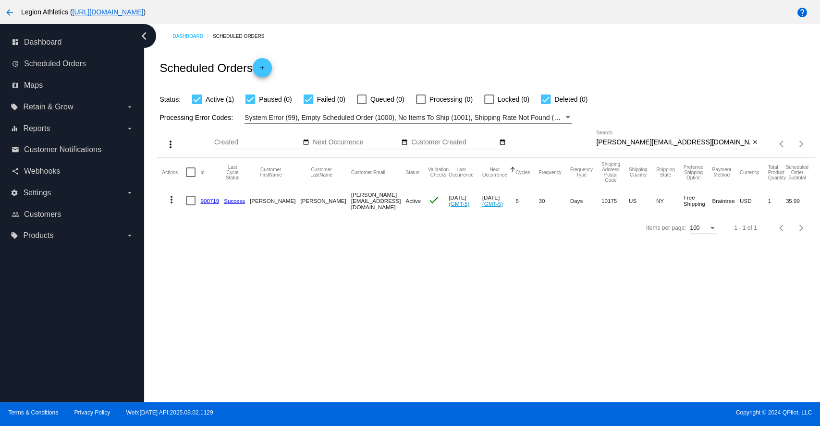 The height and width of the screenshot is (426, 820). What do you see at coordinates (215, 68) in the screenshot?
I see `h2: Scheduled Orders` at bounding box center [215, 68].